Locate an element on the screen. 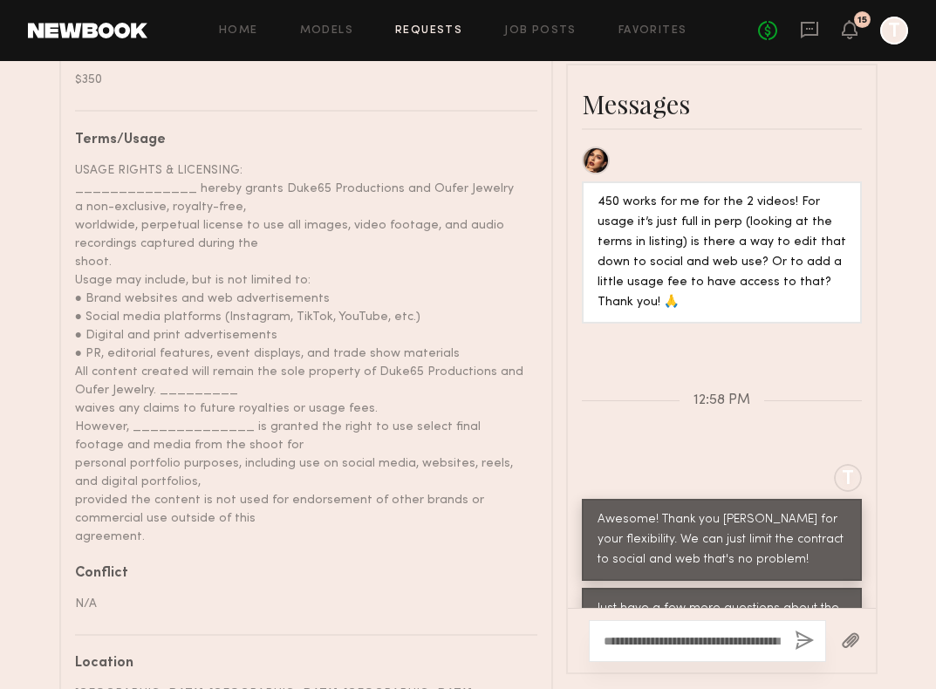  div: Messages is located at coordinates (722, 104).